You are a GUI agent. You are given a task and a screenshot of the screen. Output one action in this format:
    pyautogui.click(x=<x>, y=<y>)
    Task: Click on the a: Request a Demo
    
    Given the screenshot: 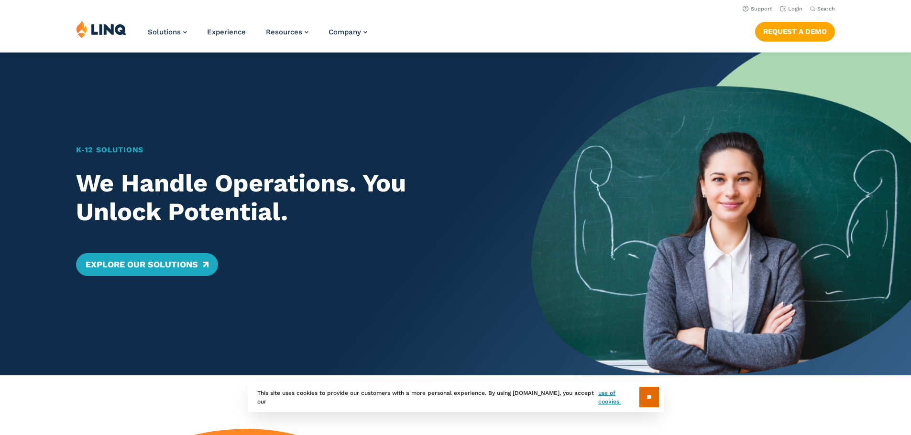 What is the action you would take?
    pyautogui.click(x=794, y=32)
    